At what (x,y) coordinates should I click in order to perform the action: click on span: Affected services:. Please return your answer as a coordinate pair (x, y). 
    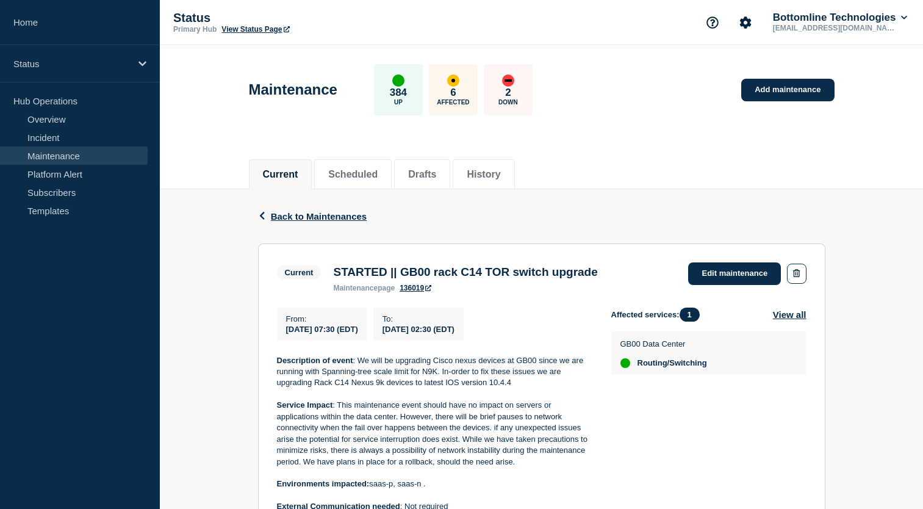
    Looking at the image, I should click on (658, 314).